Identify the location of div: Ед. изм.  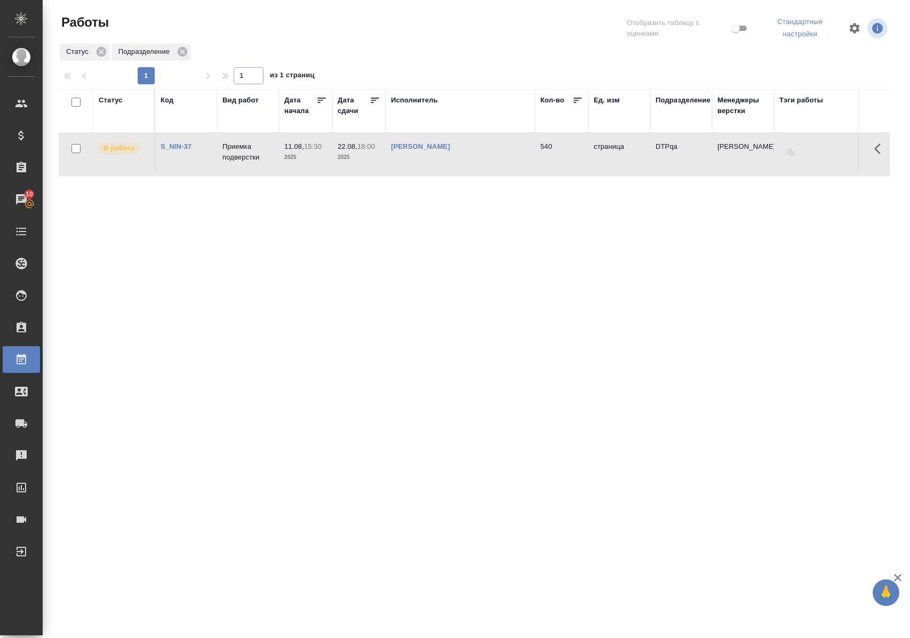
(607, 100).